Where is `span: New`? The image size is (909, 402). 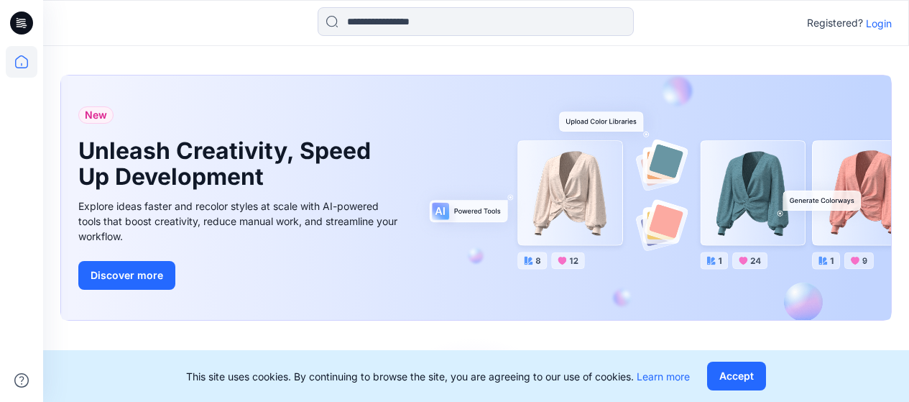
span: New is located at coordinates (96, 115).